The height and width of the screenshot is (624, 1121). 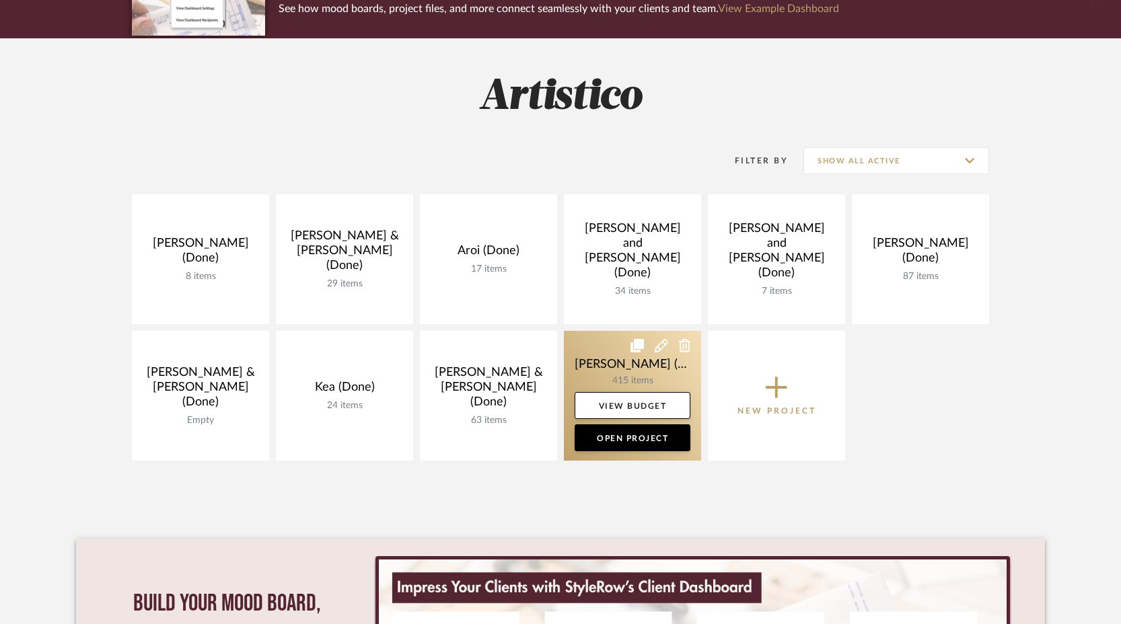 What do you see at coordinates (778, 9) in the screenshot?
I see `a: View Example Dashboard` at bounding box center [778, 9].